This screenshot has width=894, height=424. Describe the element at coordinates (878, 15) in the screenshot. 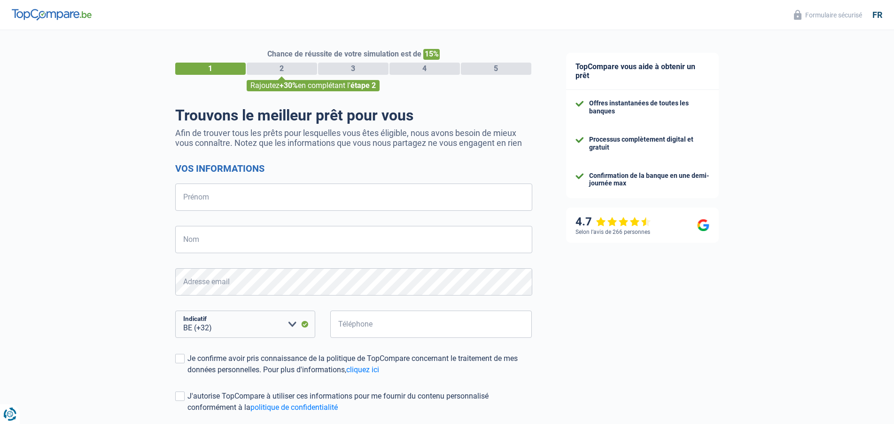

I see `div: fr` at that location.